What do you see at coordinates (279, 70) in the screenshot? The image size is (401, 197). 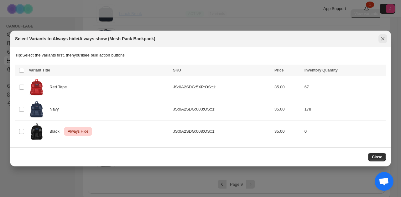 I see `span: Price` at bounding box center [279, 70].